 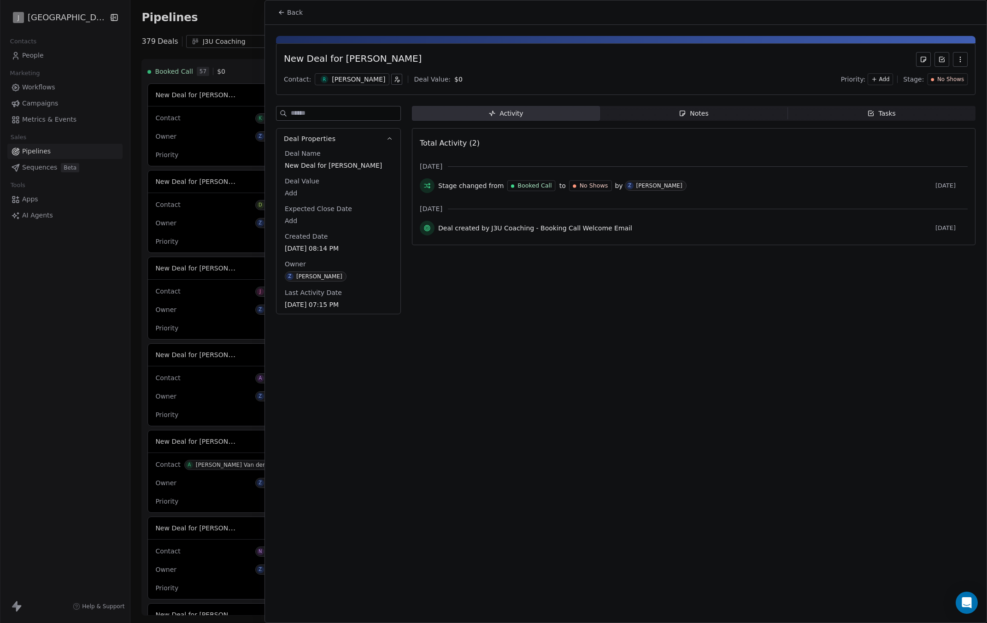 I want to click on div: Tasks, so click(x=881, y=113).